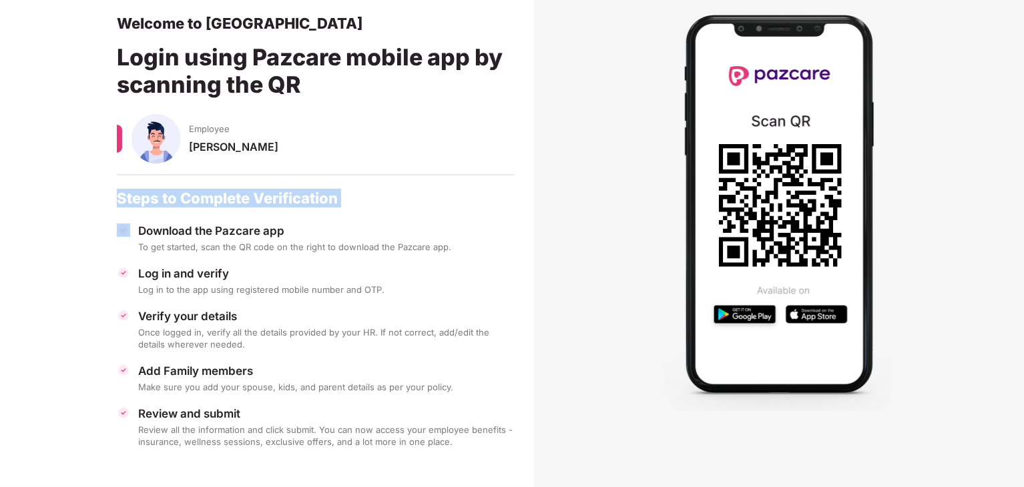  I want to click on div: Steps to Complete Verification, so click(315, 198).